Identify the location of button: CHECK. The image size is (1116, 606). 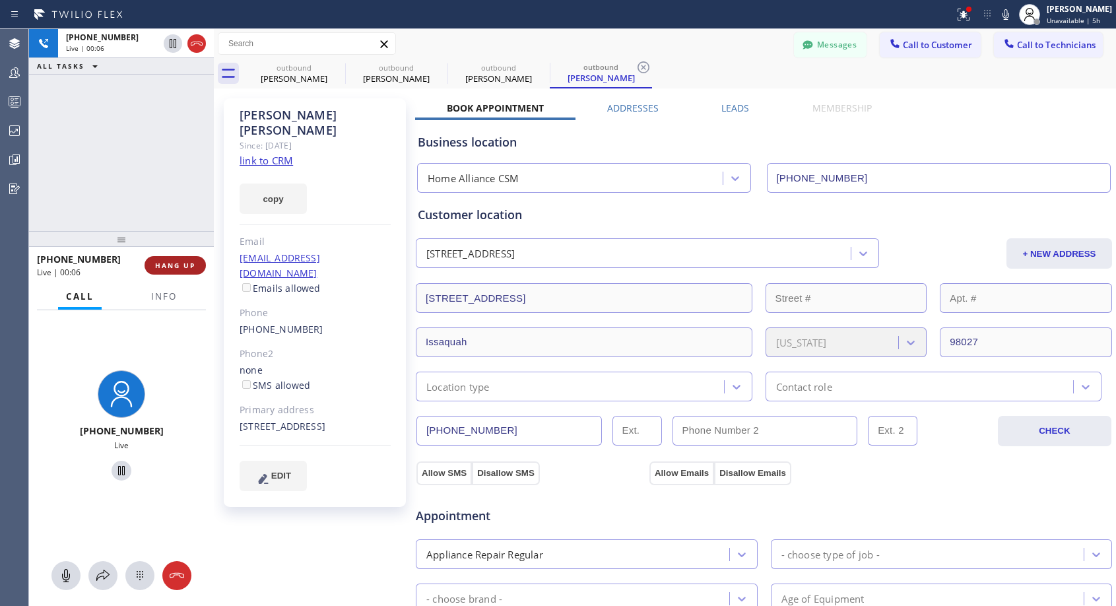
(1055, 431).